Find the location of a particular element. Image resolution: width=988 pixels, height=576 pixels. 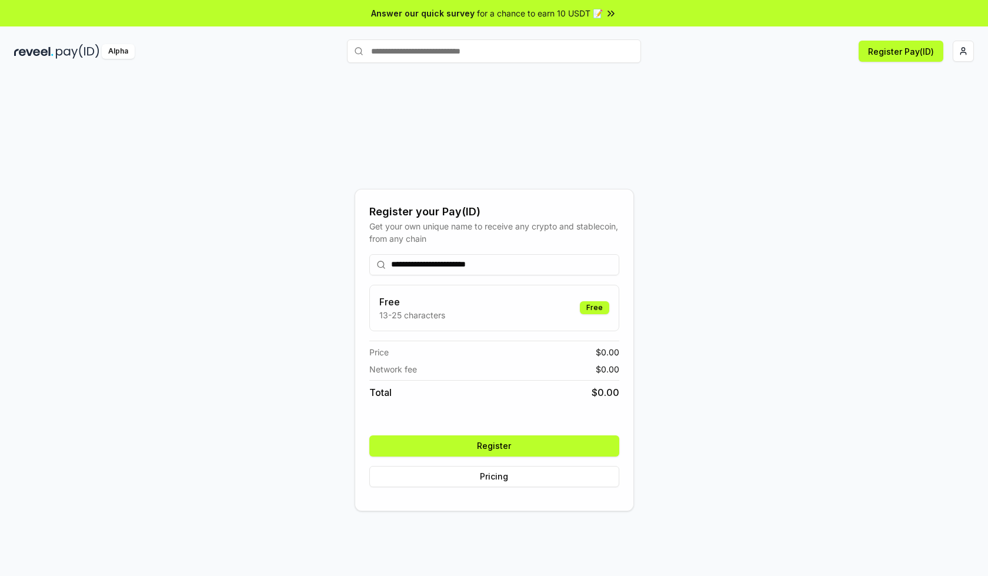

span: Total is located at coordinates (381, 392).